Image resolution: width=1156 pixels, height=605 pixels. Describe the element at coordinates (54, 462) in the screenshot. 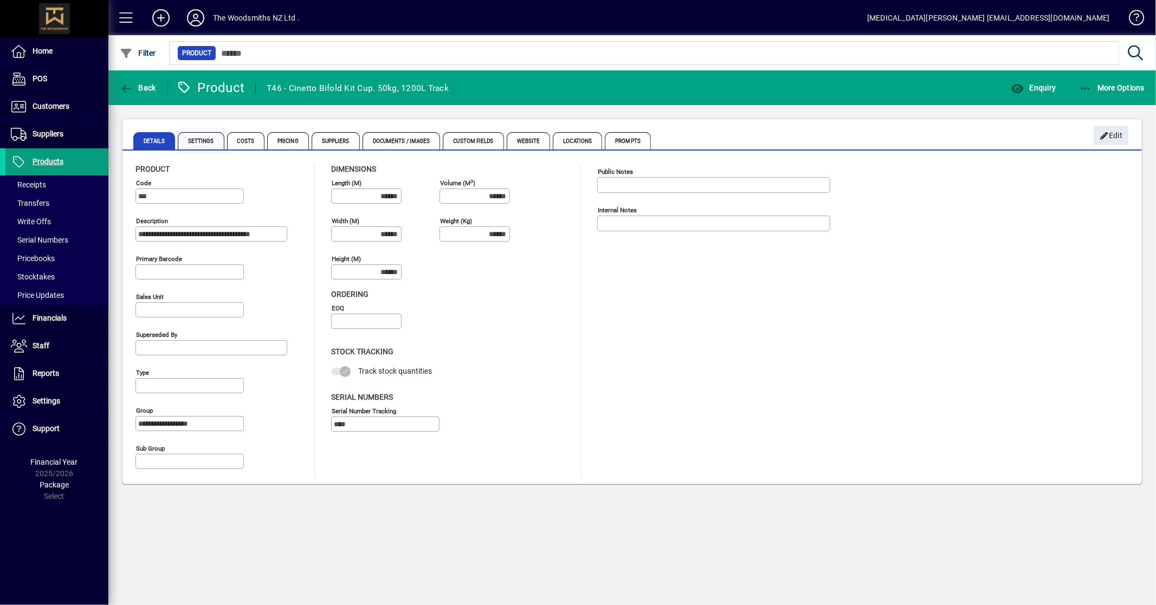

I see `span: Financial Year` at that location.